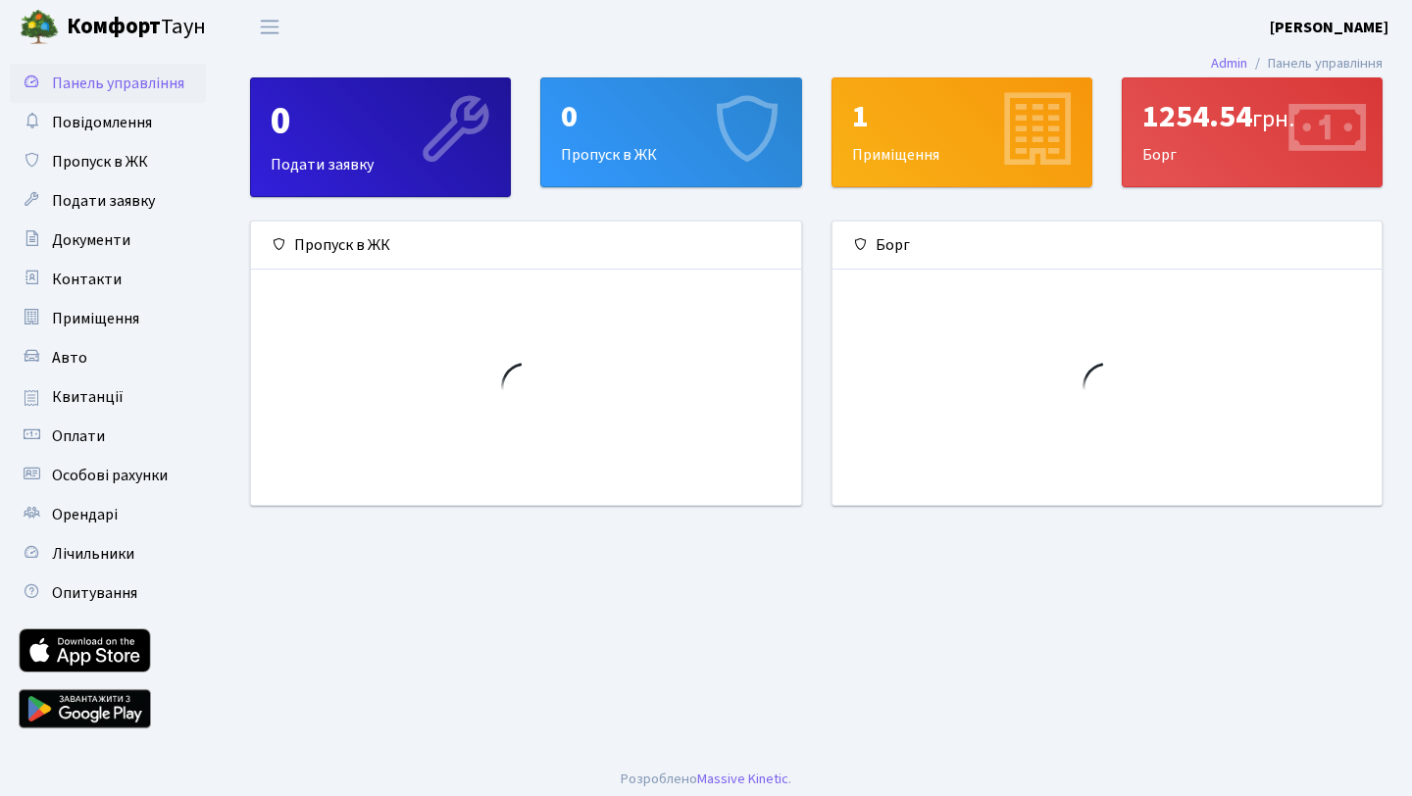 This screenshot has width=1412, height=796. Describe the element at coordinates (94, 593) in the screenshot. I see `span: Опитування` at that location.